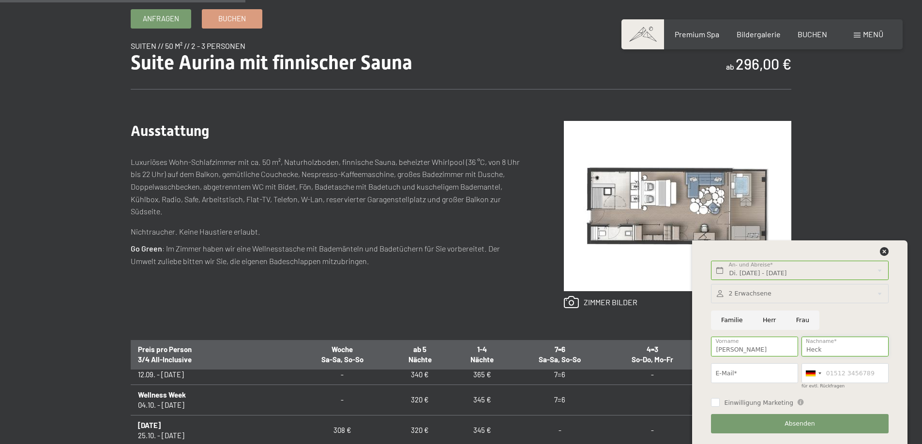 The image size is (922, 444). What do you see at coordinates (678, 206) in the screenshot?
I see `a: Suite Aurina mit finnischer Sauna` at bounding box center [678, 206].